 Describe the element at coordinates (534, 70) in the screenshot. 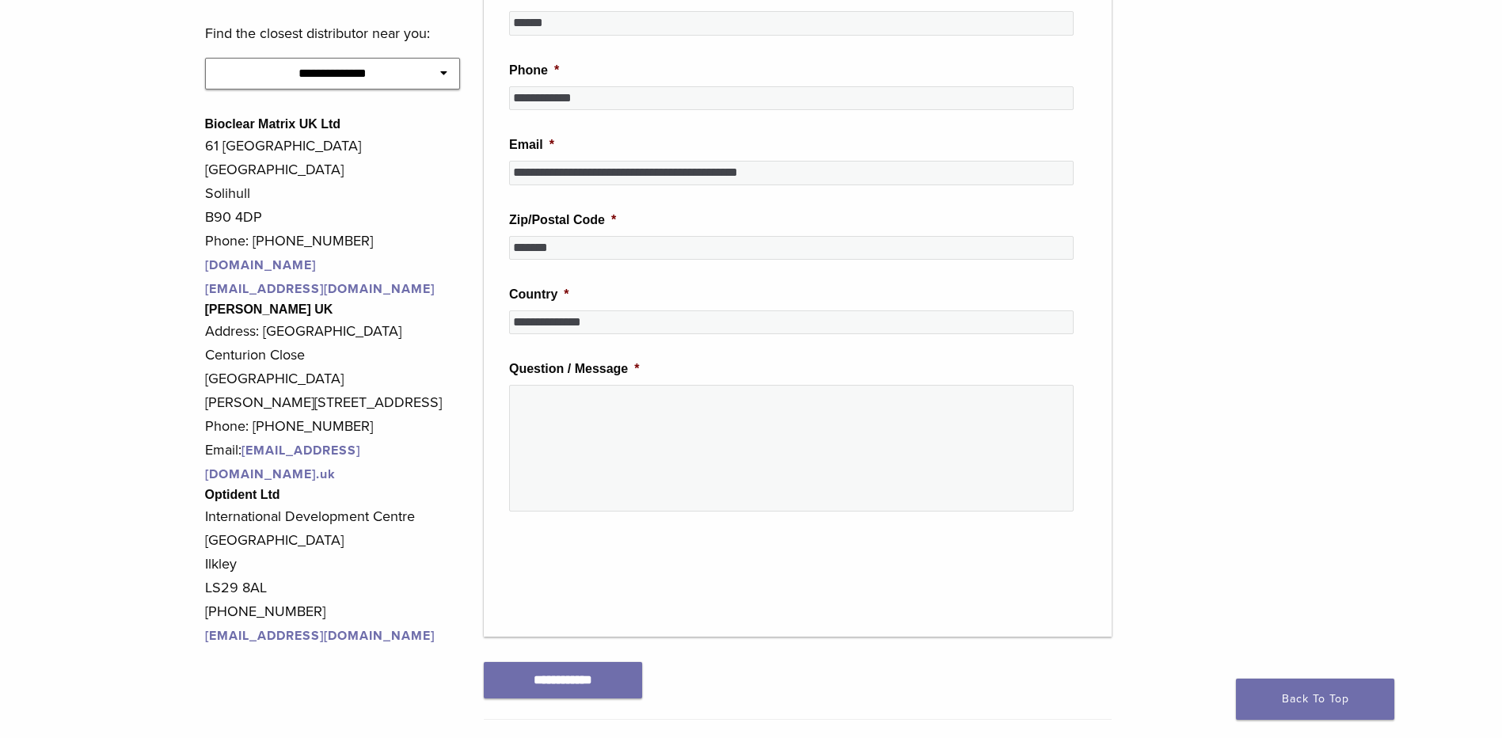

I see `label: Phone` at that location.